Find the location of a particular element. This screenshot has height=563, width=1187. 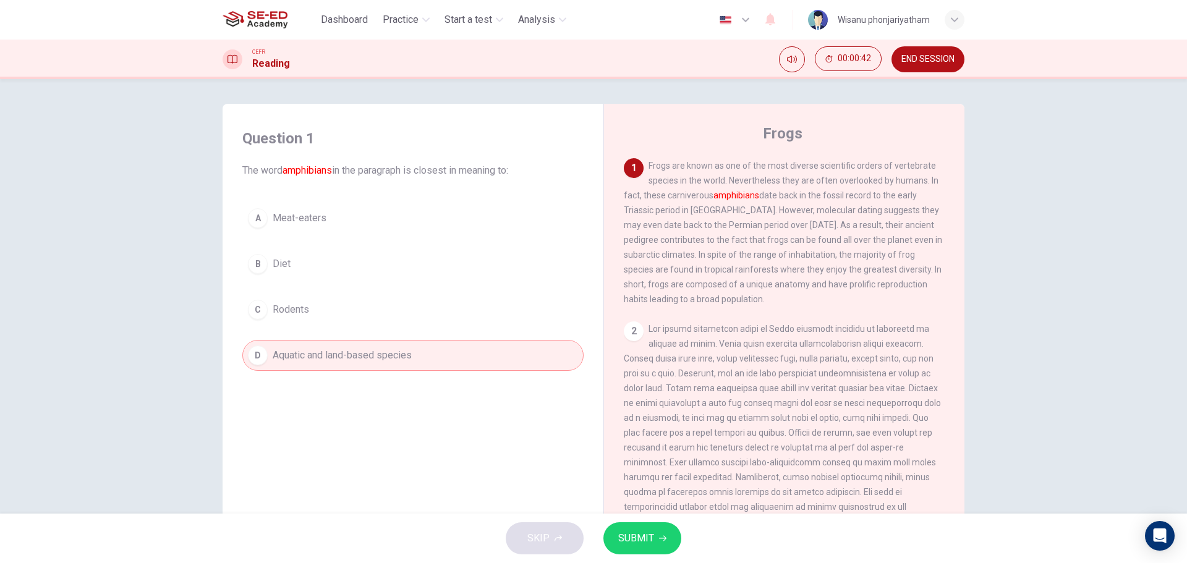

button: Practice is located at coordinates (406, 20).